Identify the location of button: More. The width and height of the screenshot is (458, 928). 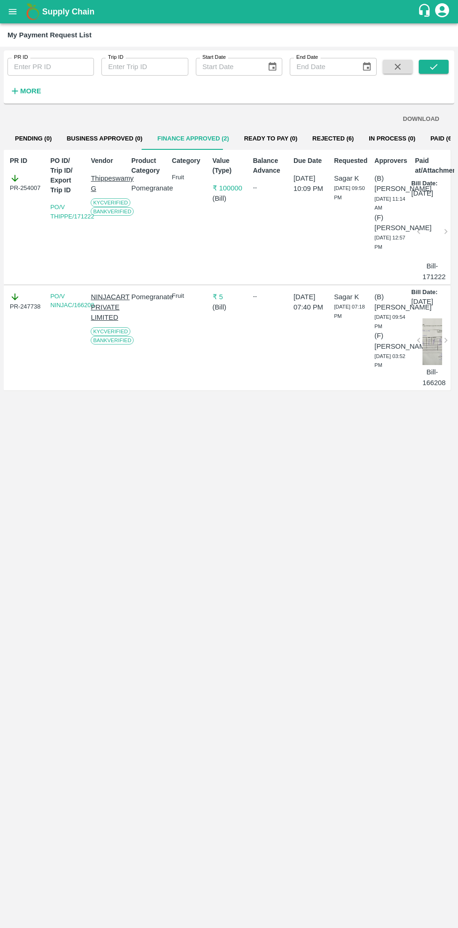
(25, 91).